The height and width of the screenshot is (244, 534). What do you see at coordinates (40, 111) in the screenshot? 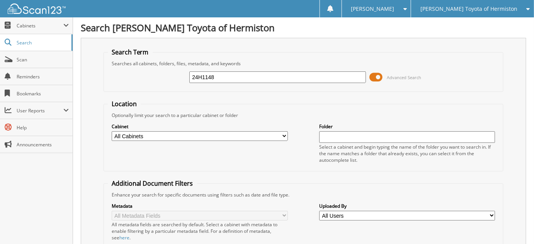
I see `span: User Reports` at bounding box center [40, 111].